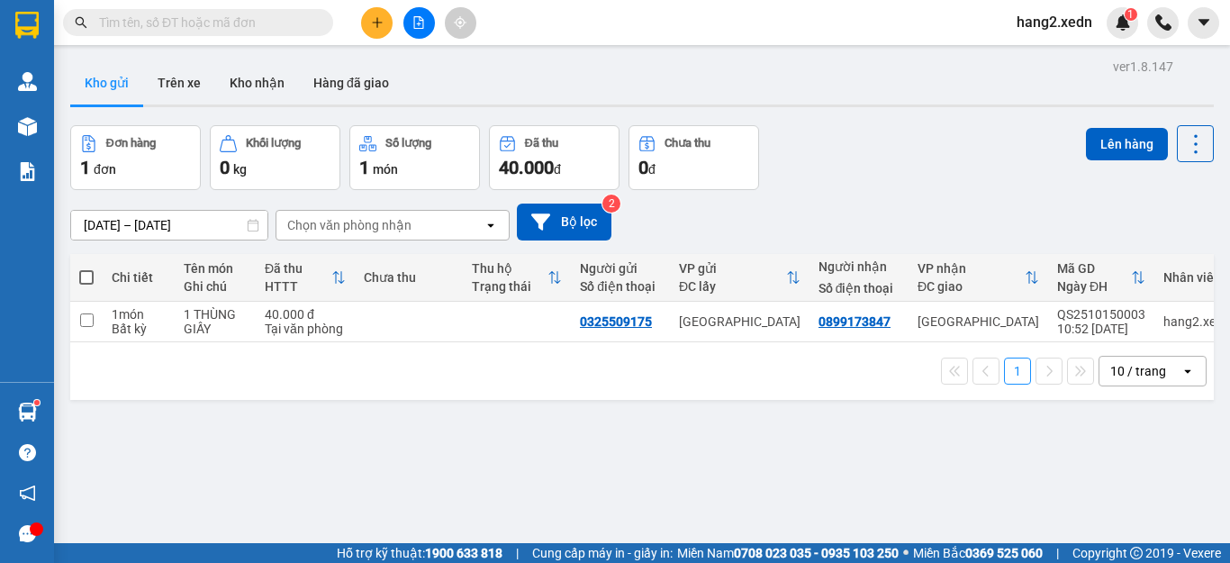  I want to click on div: 10 / trang, so click(1139, 371).